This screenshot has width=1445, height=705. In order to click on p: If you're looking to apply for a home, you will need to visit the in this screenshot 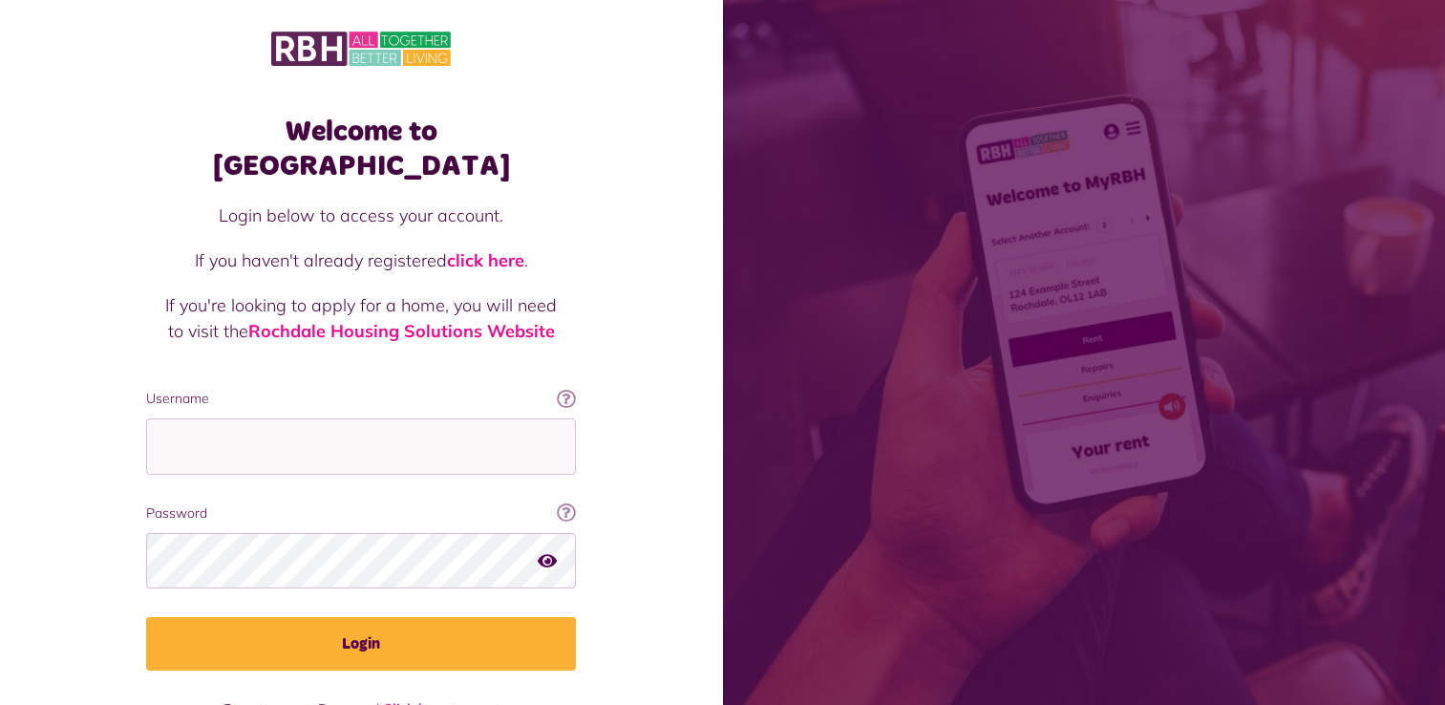, I will do `click(361, 318)`.